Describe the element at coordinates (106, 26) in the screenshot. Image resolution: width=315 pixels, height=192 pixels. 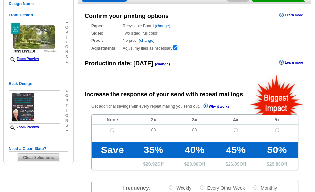
I see `strong: Paper:` at that location.